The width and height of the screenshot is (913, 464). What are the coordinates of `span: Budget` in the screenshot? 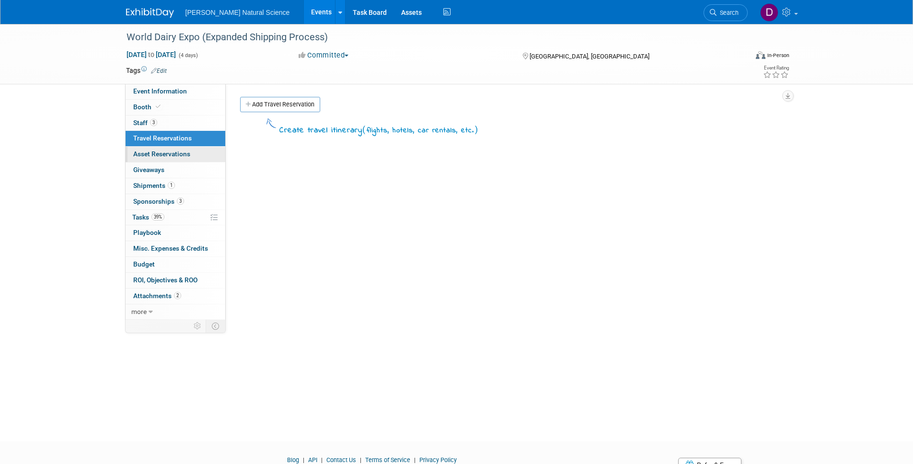 It's located at (144, 264).